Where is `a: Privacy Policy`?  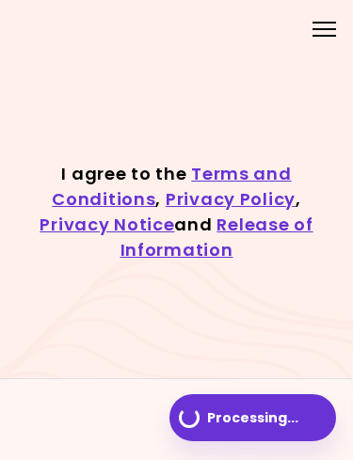
a: Privacy Policy is located at coordinates (230, 198).